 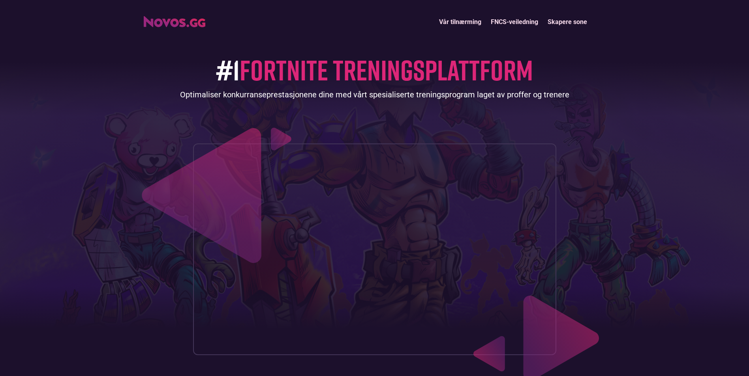 I want to click on a: Skapere sone, so click(x=567, y=22).